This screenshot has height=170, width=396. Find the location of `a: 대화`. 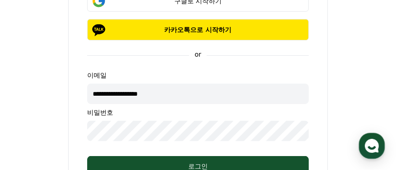

a: 대화 is located at coordinates (90, 104).